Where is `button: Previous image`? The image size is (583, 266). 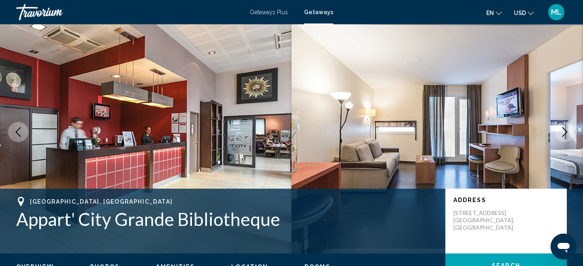 button: Previous image is located at coordinates (18, 132).